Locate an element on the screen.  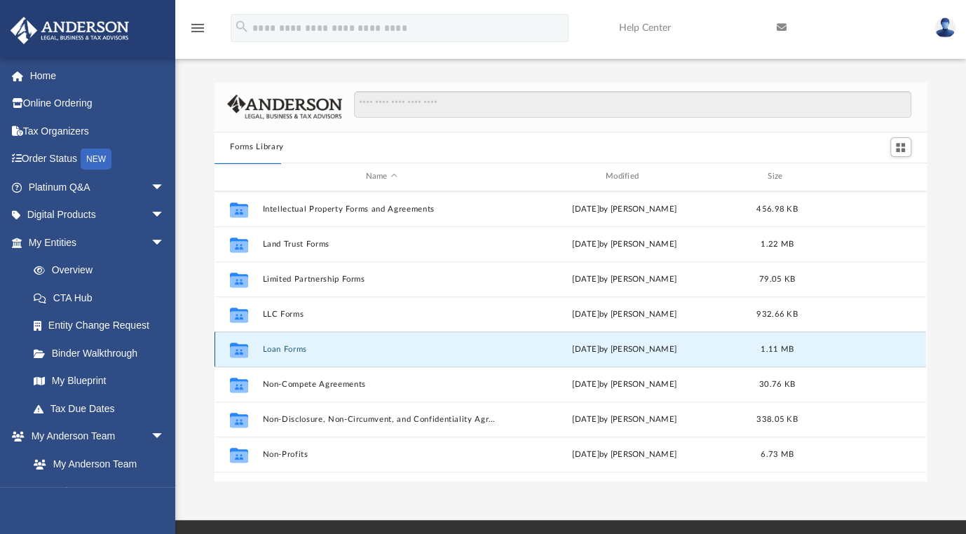
span: 456.98 KB is located at coordinates (777, 208).